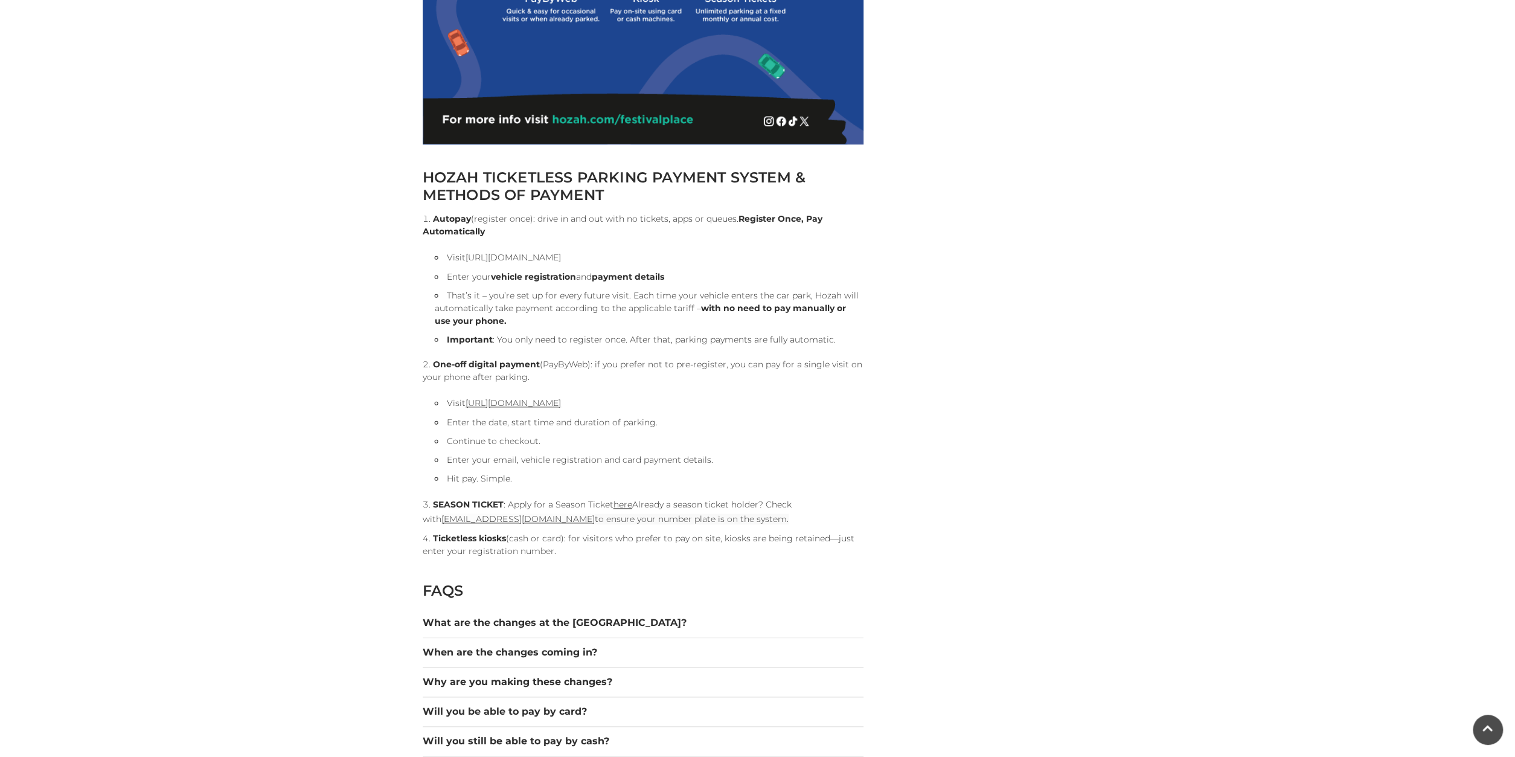 The width and height of the screenshot is (1515, 757). What do you see at coordinates (649, 308) in the screenshot?
I see `li: That’s it – you’re set up for every future visit. Each time your vehicle enters the car park, Hoz...` at bounding box center [649, 308].